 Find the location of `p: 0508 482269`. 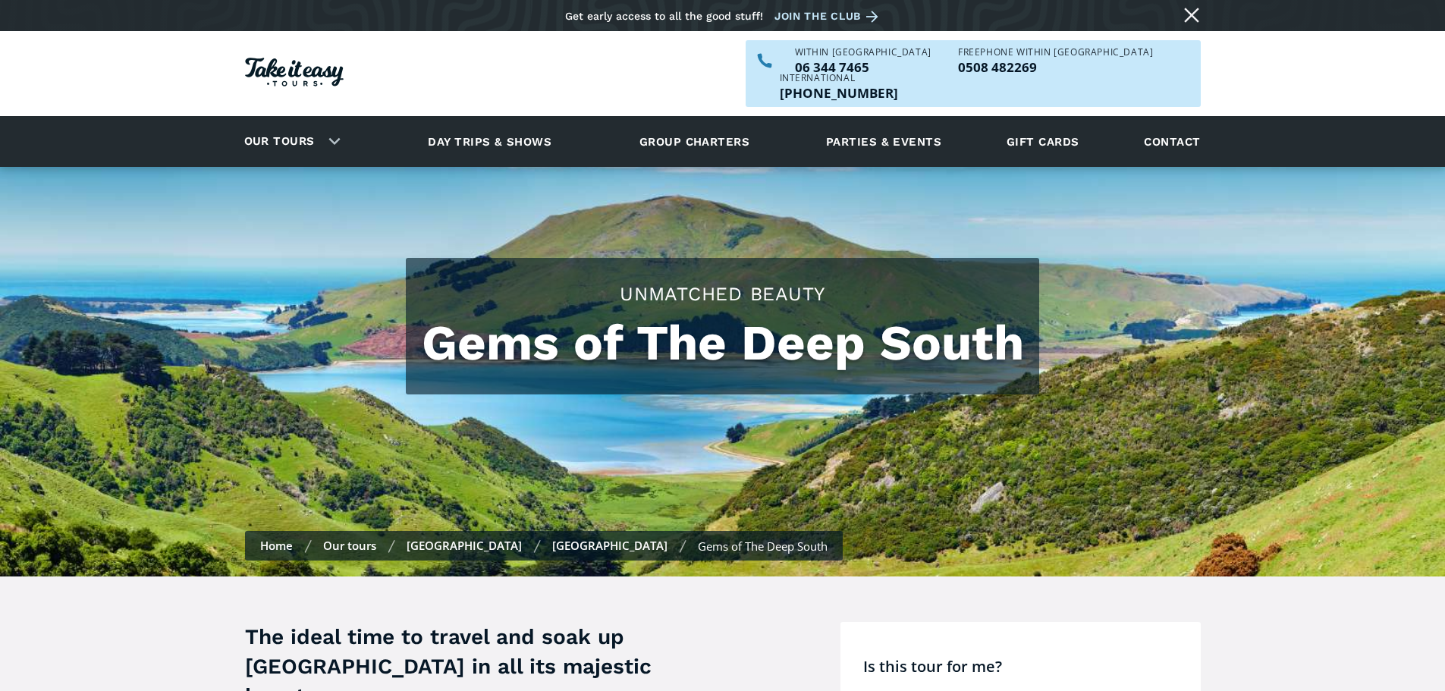

p: 0508 482269 is located at coordinates (1055, 67).